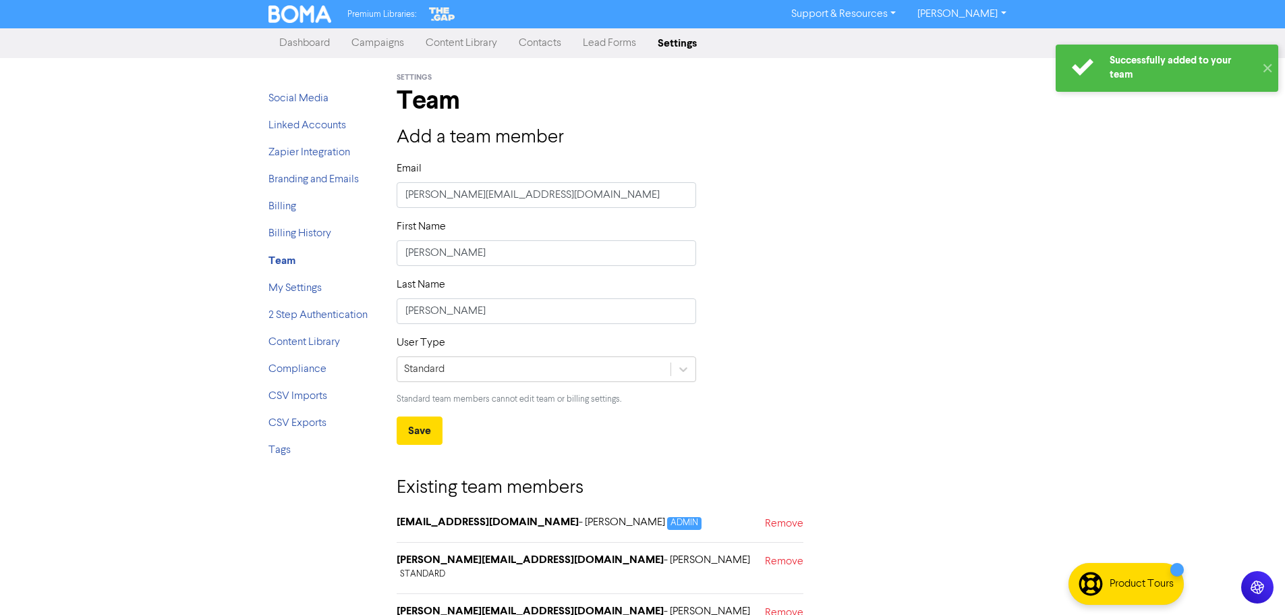 Image resolution: width=1285 pixels, height=615 pixels. I want to click on a: Settings, so click(677, 43).